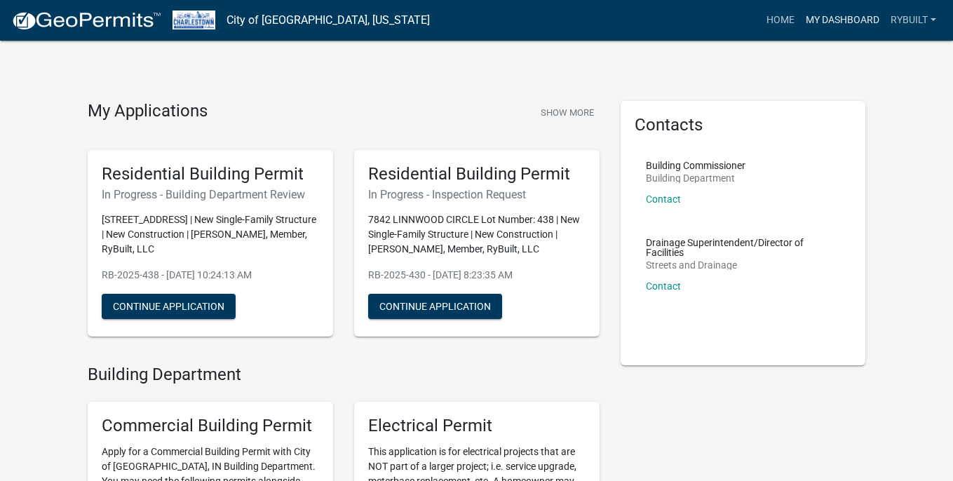  Describe the element at coordinates (780, 20) in the screenshot. I see `a: Home` at that location.